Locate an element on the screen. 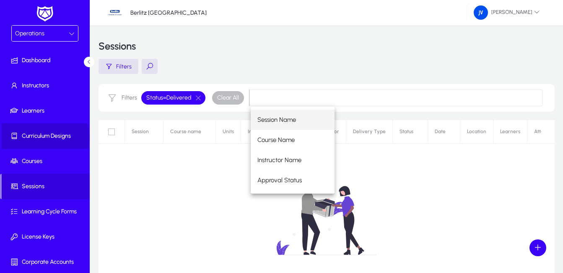 The height and width of the screenshot is (273, 563). span: Courses is located at coordinates (47, 161).